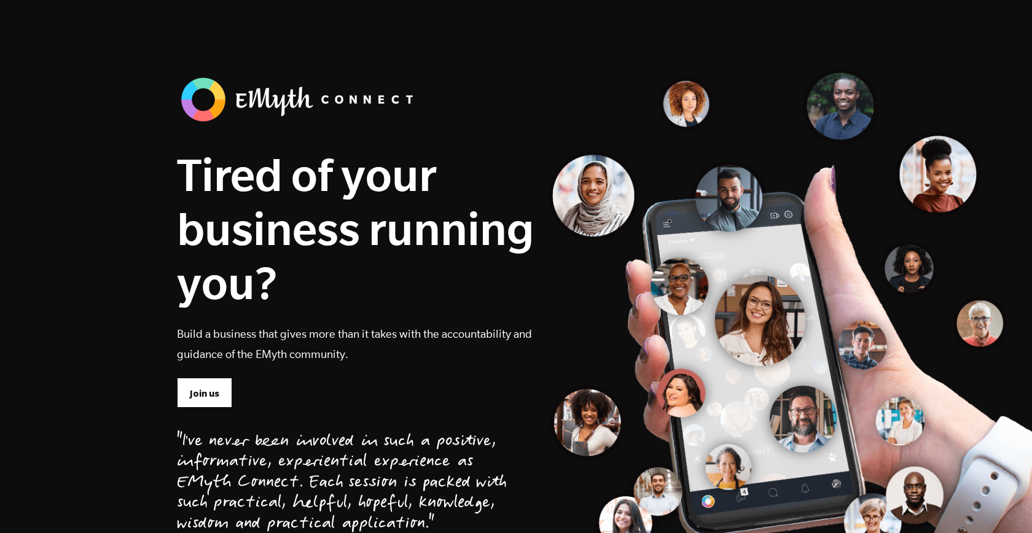 The width and height of the screenshot is (1032, 533). Describe the element at coordinates (356, 344) in the screenshot. I see `p: Build a business that gives more than it takes with the accountability and guidance of the EMyth ...` at that location.